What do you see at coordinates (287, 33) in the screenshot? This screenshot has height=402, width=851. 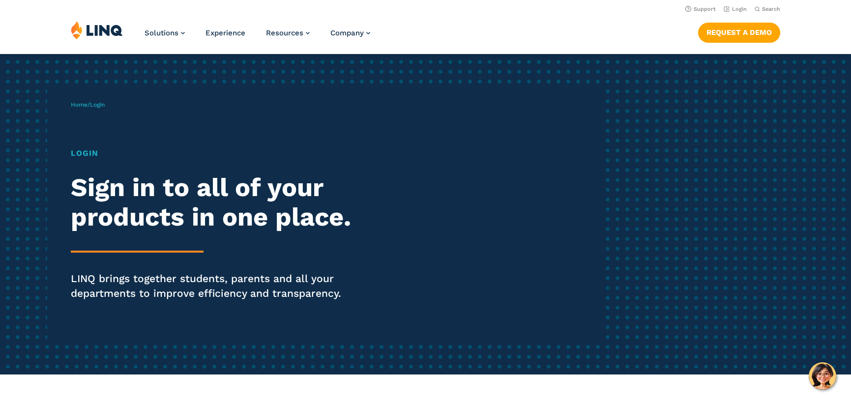 I see `a: Resources` at bounding box center [287, 33].